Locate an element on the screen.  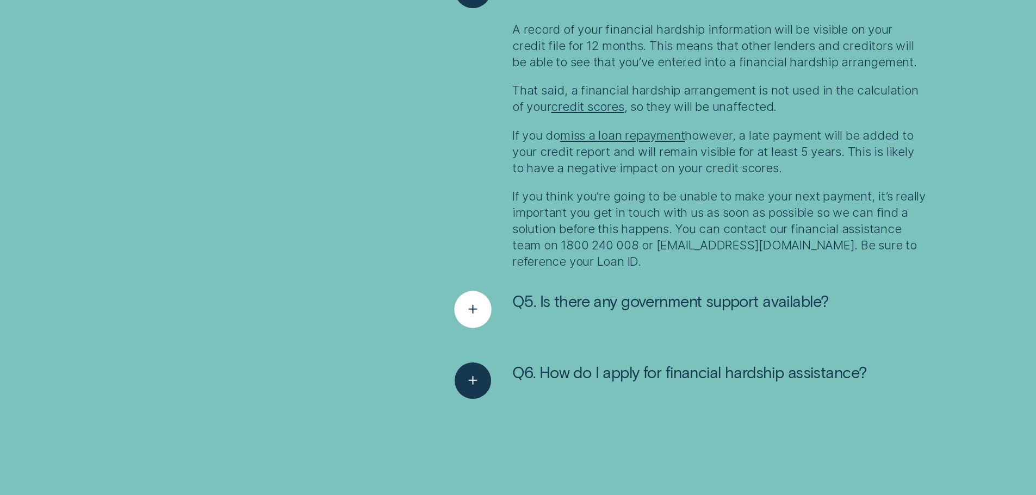
p: That said, a financial hardship arrangement is not used in the calculation of your , so they will... is located at coordinates (719, 98).